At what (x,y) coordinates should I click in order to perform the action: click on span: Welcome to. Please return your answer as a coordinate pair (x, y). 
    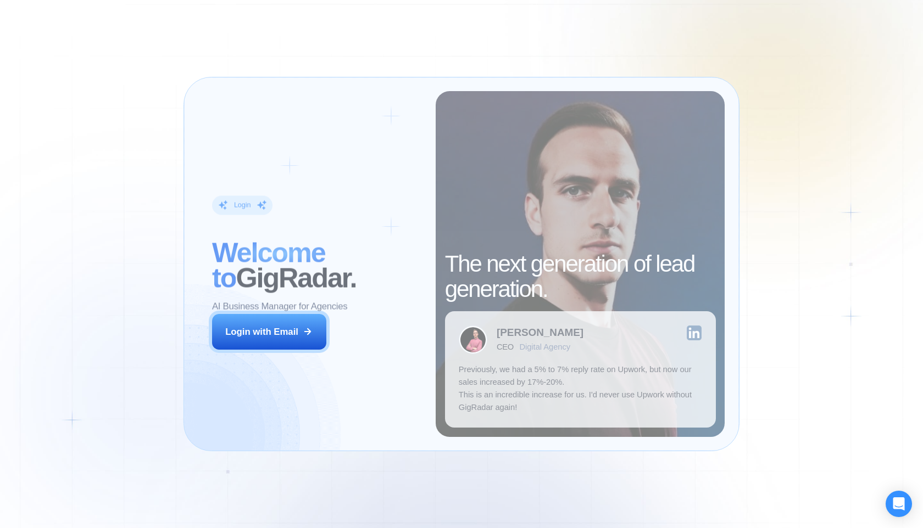
    Looking at the image, I should click on (269, 265).